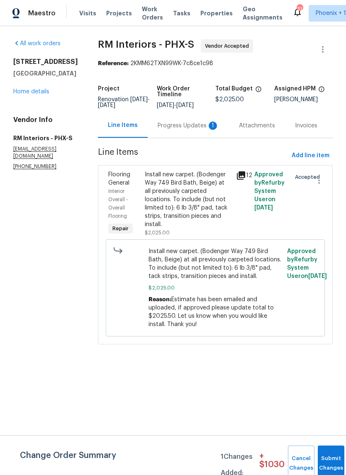  I want to click on div: 2KMM62TXN99WK-7c8ce1c98, so click(215, 63).